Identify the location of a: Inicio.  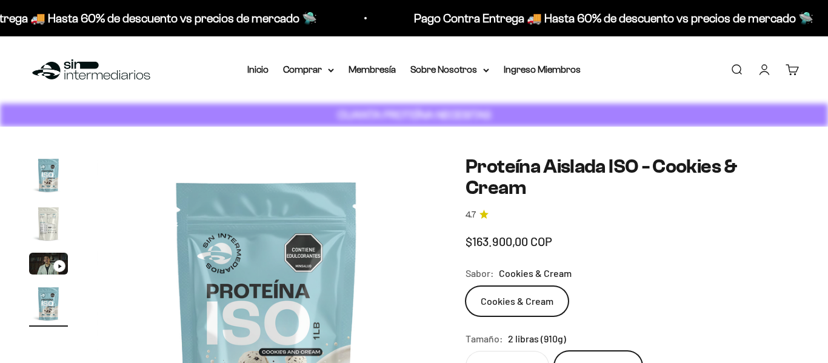
(257, 69).